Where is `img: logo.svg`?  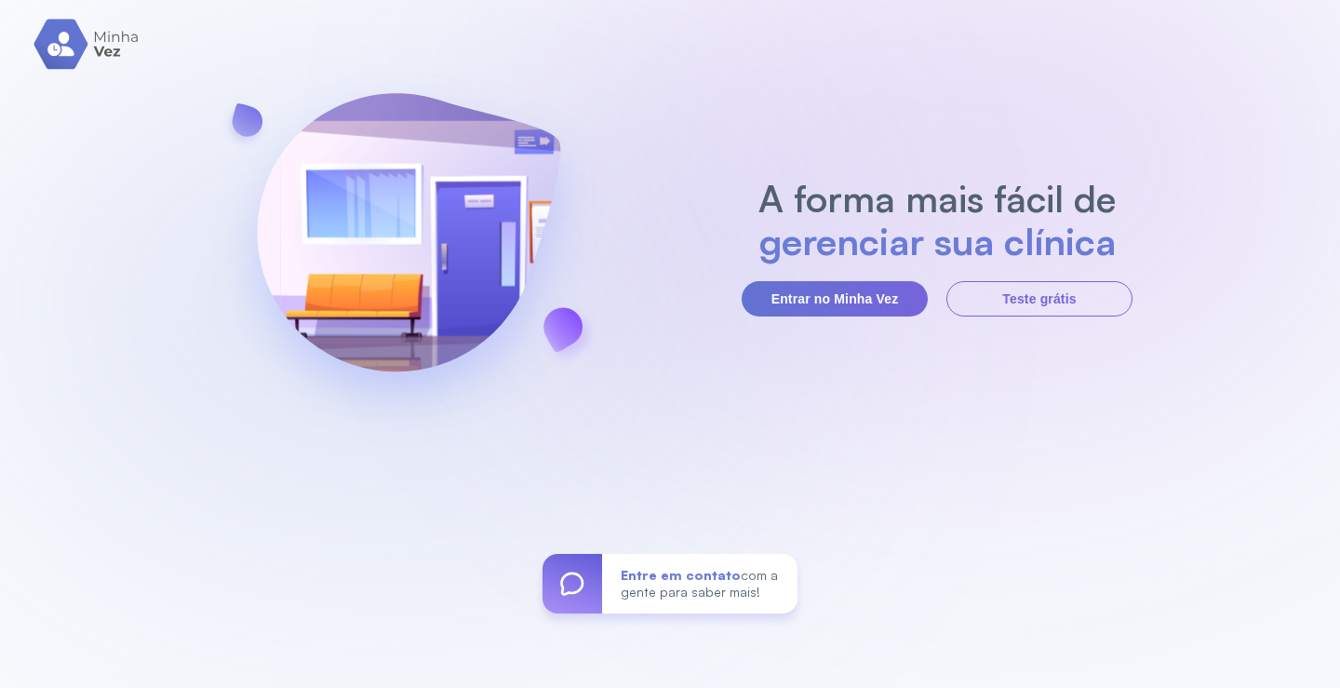
img: logo.svg is located at coordinates (87, 44).